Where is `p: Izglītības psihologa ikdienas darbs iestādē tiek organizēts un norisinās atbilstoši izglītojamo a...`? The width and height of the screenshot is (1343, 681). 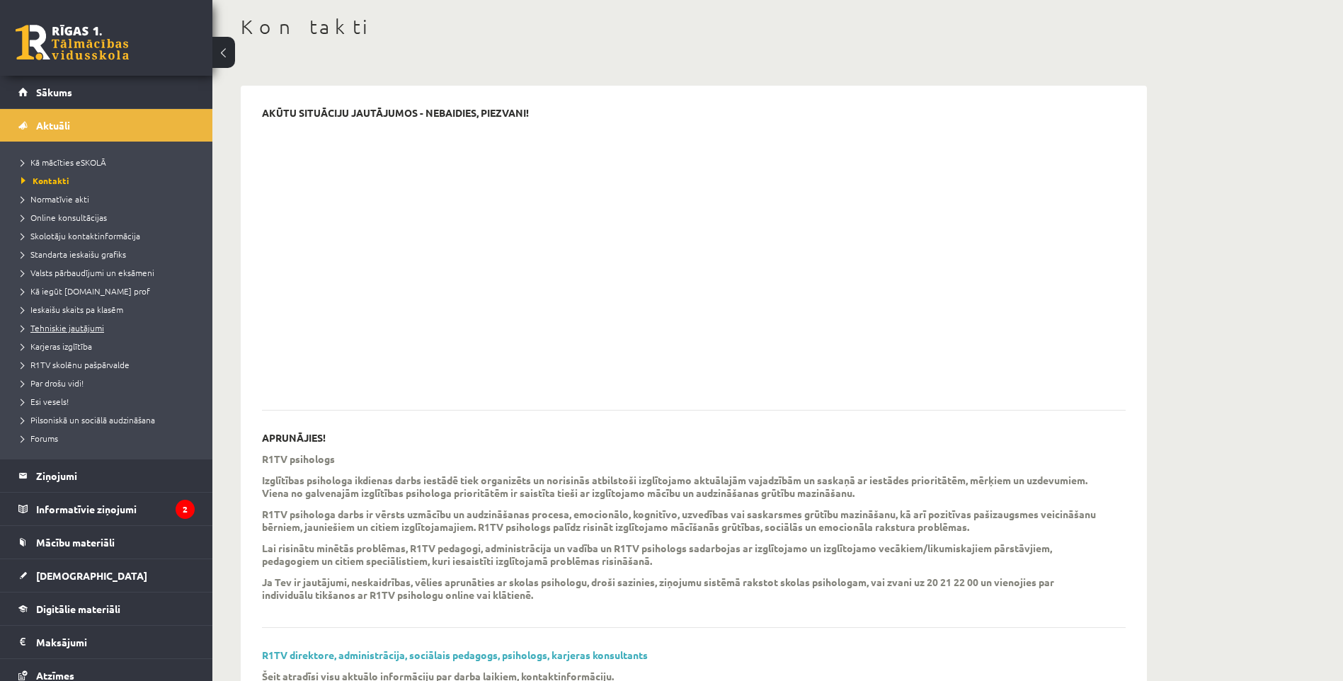
p: Izglītības psihologa ikdienas darbs iestādē tiek organizēts un norisinās atbilstoši izglītojamo a... is located at coordinates (683, 486).